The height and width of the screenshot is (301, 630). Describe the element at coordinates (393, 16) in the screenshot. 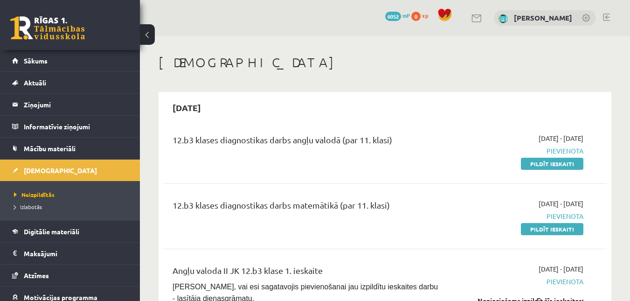

I see `span: 6052` at that location.